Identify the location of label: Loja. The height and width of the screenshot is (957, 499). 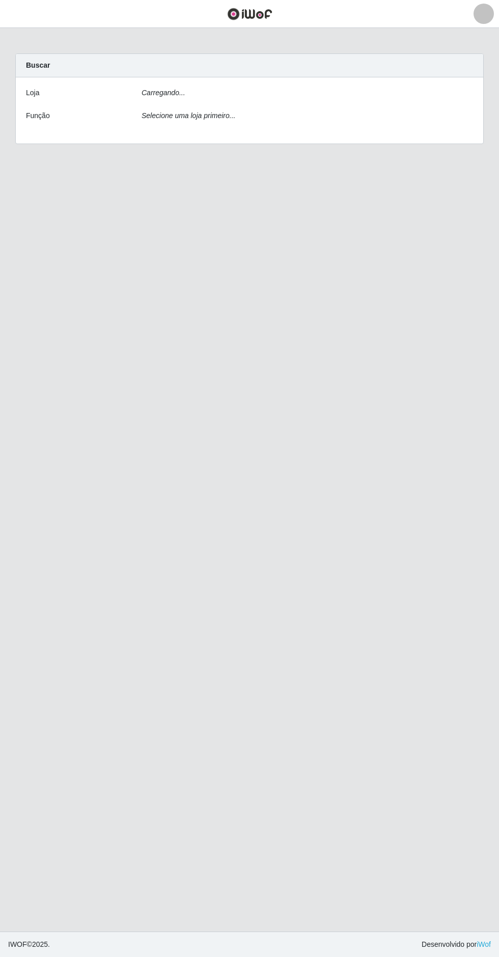
(33, 93).